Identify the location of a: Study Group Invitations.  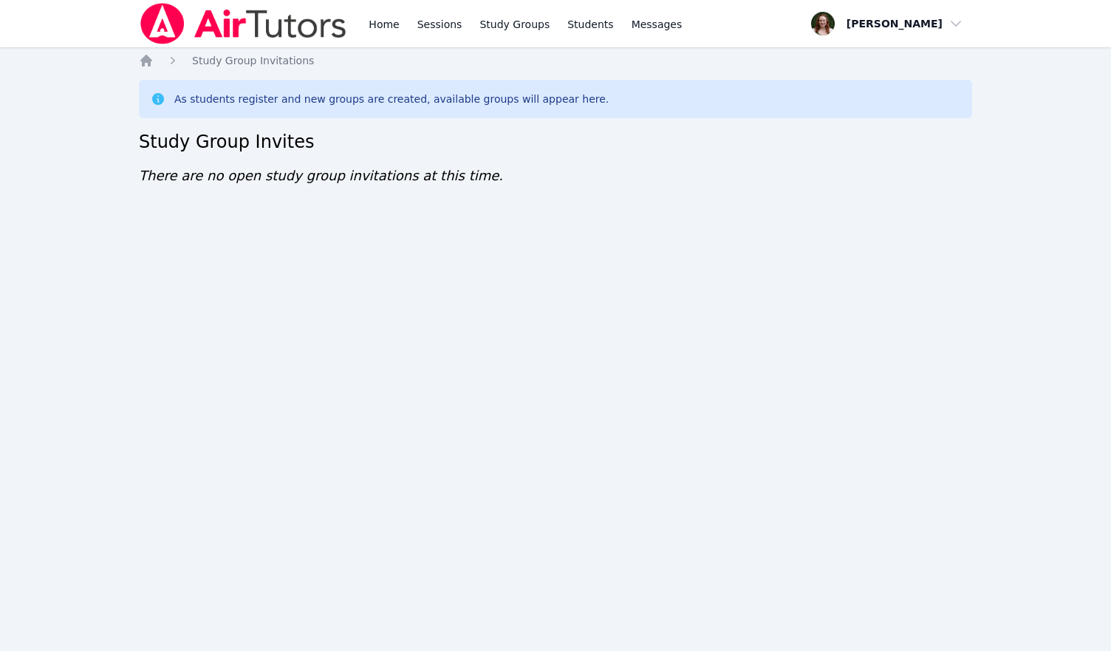
(253, 61).